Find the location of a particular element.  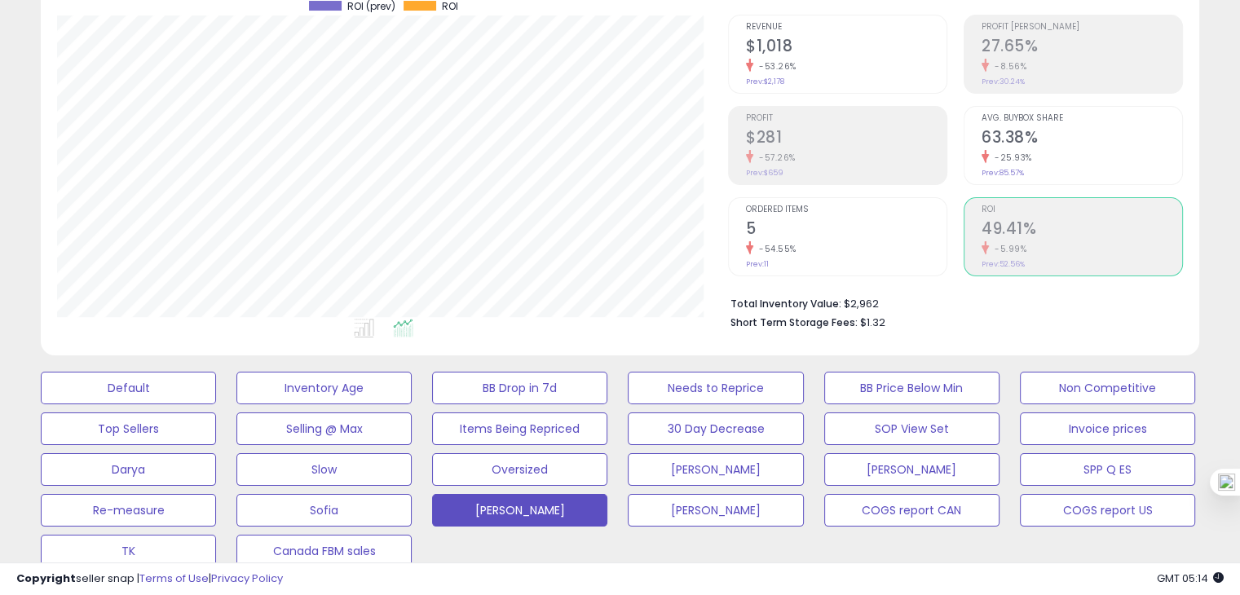

h2: 27.65% is located at coordinates (1082, 47).